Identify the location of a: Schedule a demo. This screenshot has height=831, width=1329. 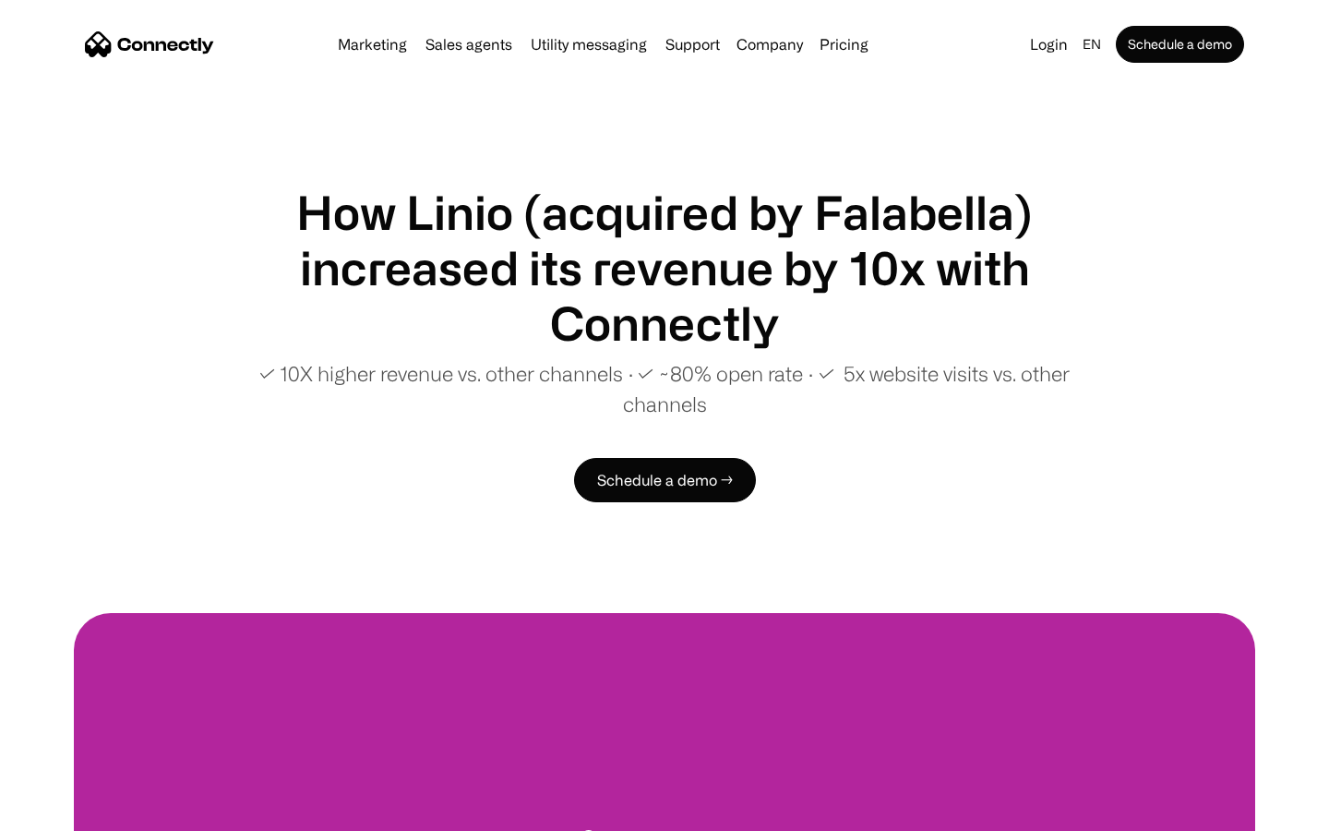
(1179, 44).